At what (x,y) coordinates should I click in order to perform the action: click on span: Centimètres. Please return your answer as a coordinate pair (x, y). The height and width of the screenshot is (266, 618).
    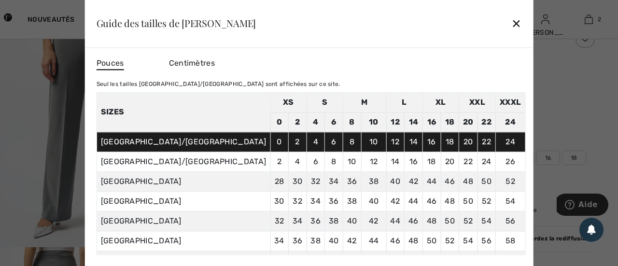
    Looking at the image, I should click on (192, 63).